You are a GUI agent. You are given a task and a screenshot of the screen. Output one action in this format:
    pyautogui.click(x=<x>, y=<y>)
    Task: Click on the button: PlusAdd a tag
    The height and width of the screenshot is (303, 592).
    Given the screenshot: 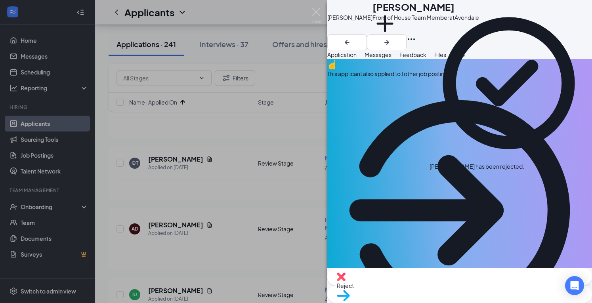 What is the action you would take?
    pyautogui.click(x=385, y=28)
    